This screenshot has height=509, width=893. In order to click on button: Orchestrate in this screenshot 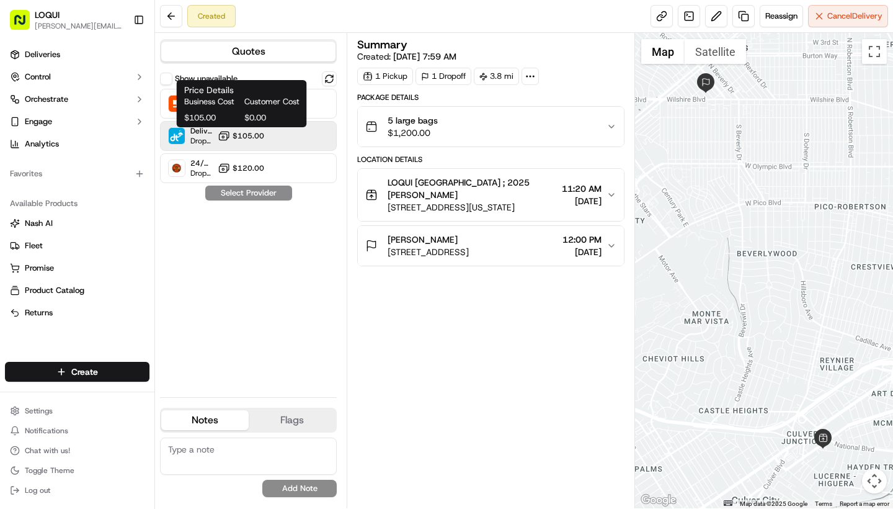, I will do `click(77, 99)`.